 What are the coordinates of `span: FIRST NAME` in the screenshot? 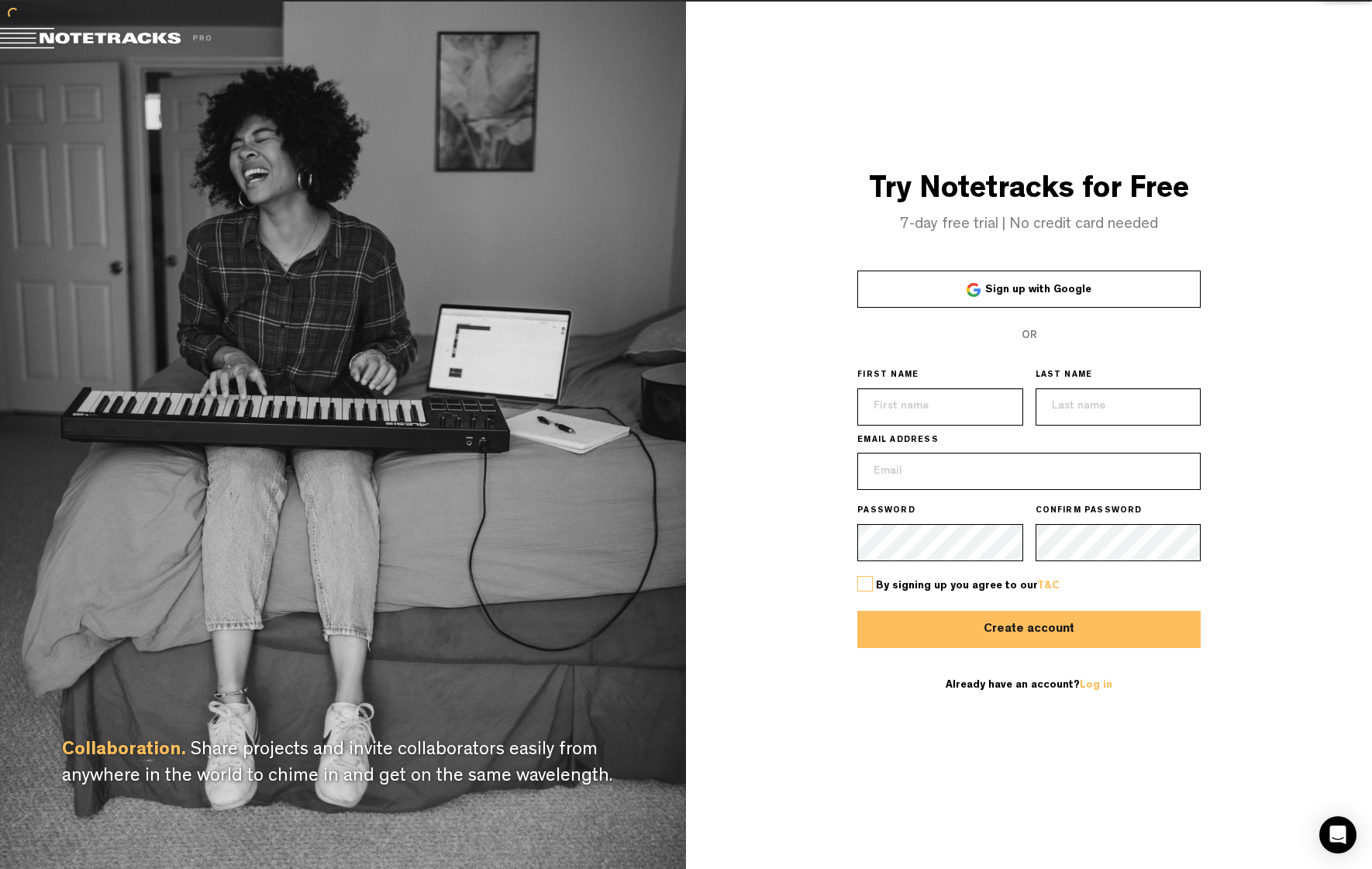 It's located at (887, 375).